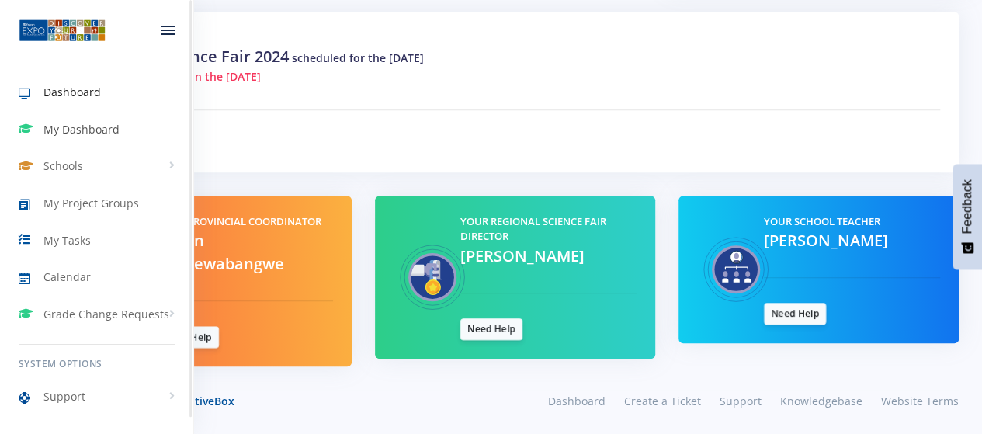 The image size is (982, 434). I want to click on a: Dashboard, so click(577, 401).